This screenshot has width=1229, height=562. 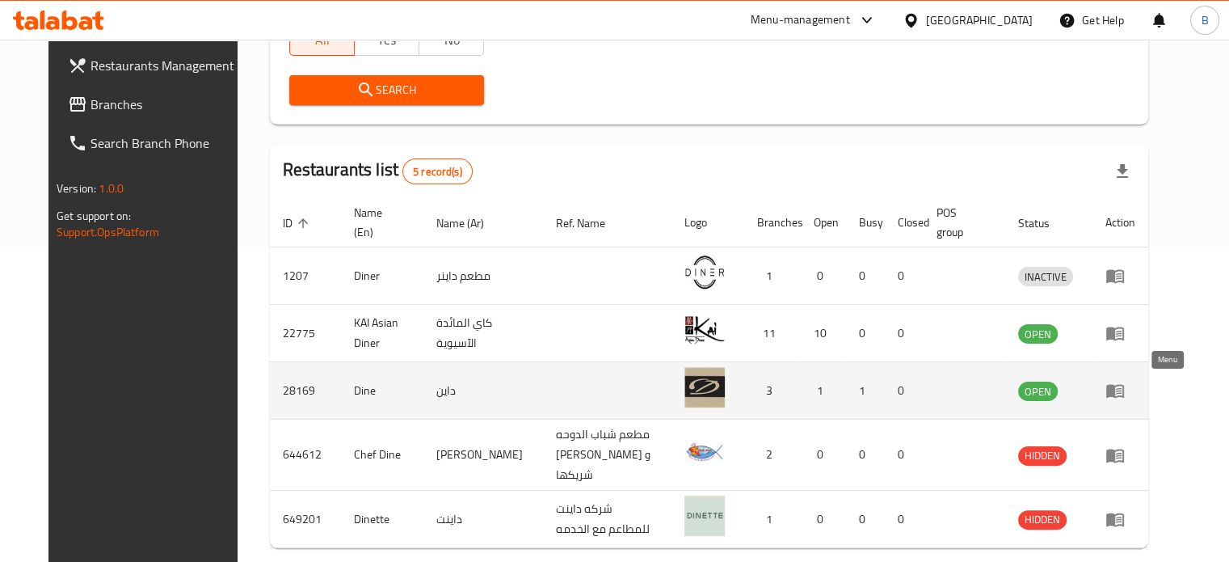 I want to click on a: Branches, so click(x=154, y=104).